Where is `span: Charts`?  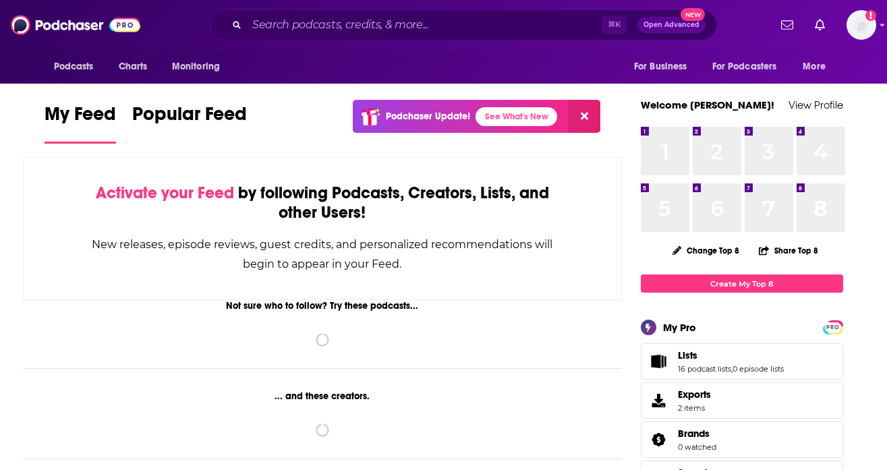 span: Charts is located at coordinates (133, 67).